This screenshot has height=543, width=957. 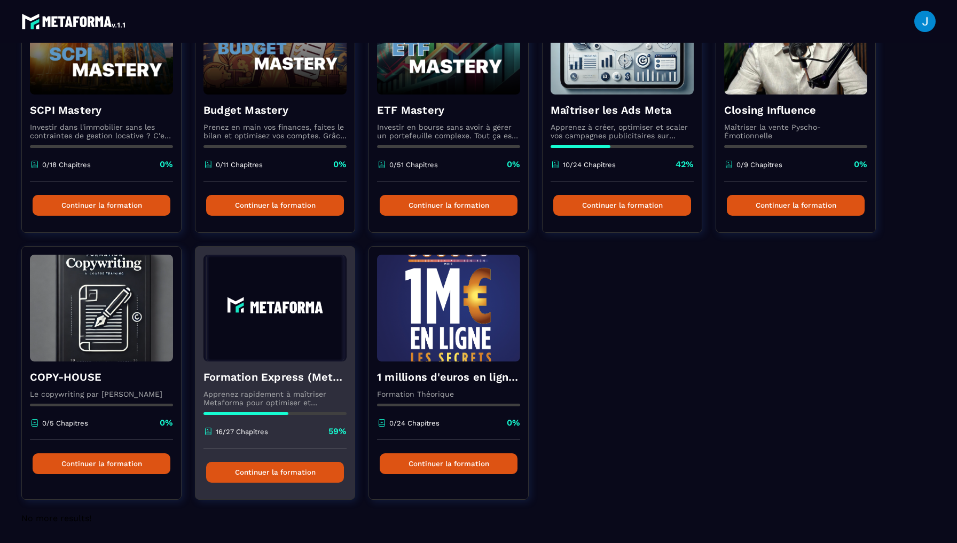 What do you see at coordinates (101, 131) in the screenshot?
I see `p: Investir dans l'immobilier sans les contraintes de gestion locative ? C'est possible grâce aux SC...` at bounding box center [101, 131].